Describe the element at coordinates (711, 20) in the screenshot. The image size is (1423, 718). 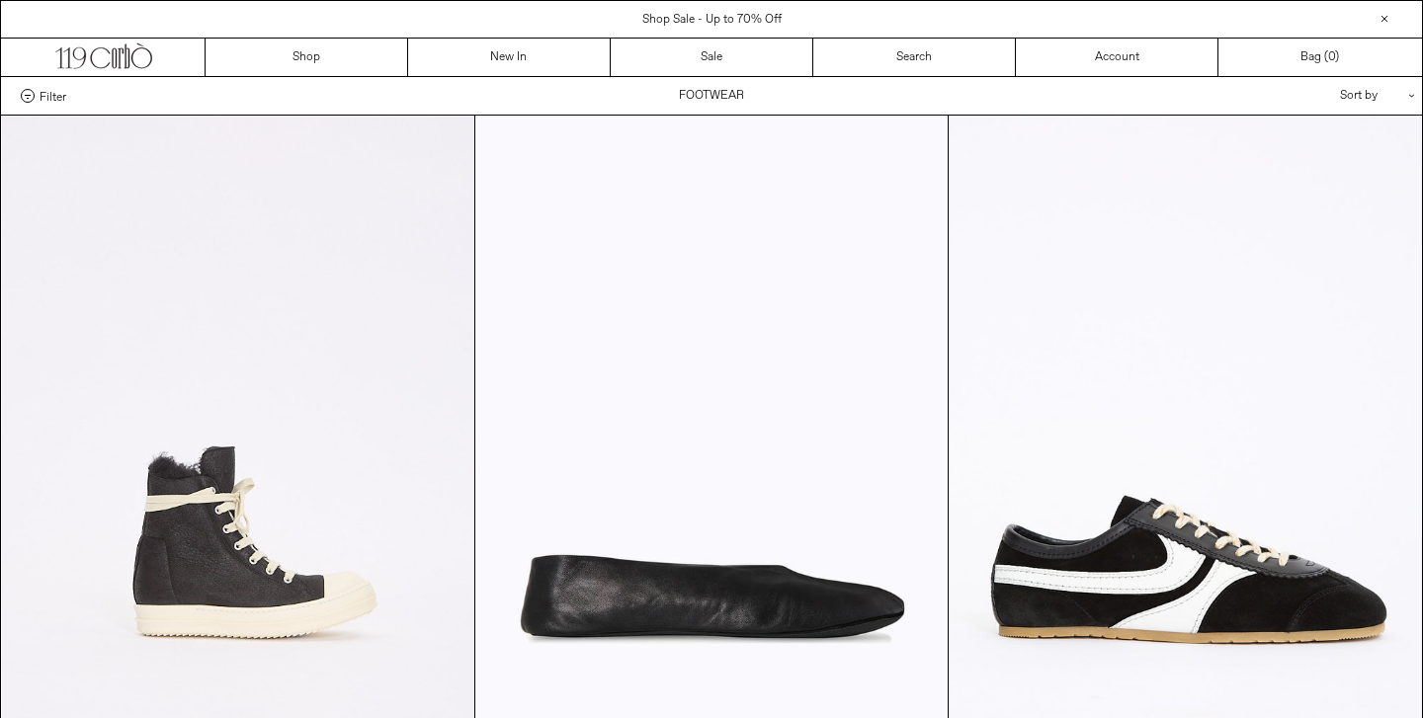
I see `a: Shop Sale - Up to 70% Off` at that location.